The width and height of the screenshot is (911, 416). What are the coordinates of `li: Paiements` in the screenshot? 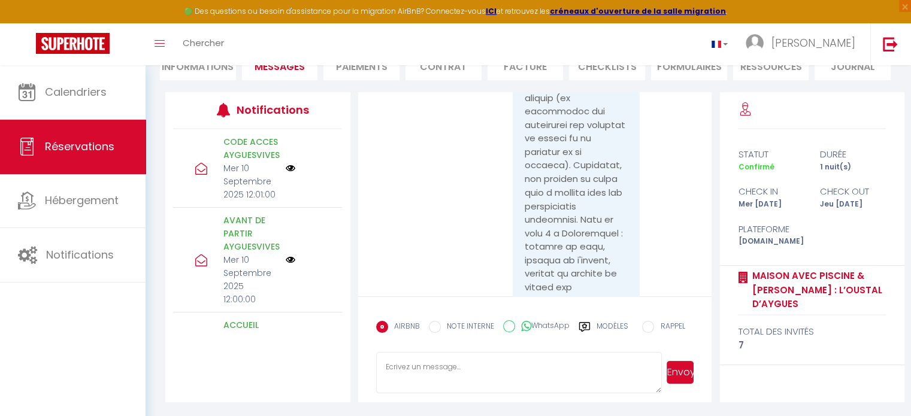 It's located at (361, 65).